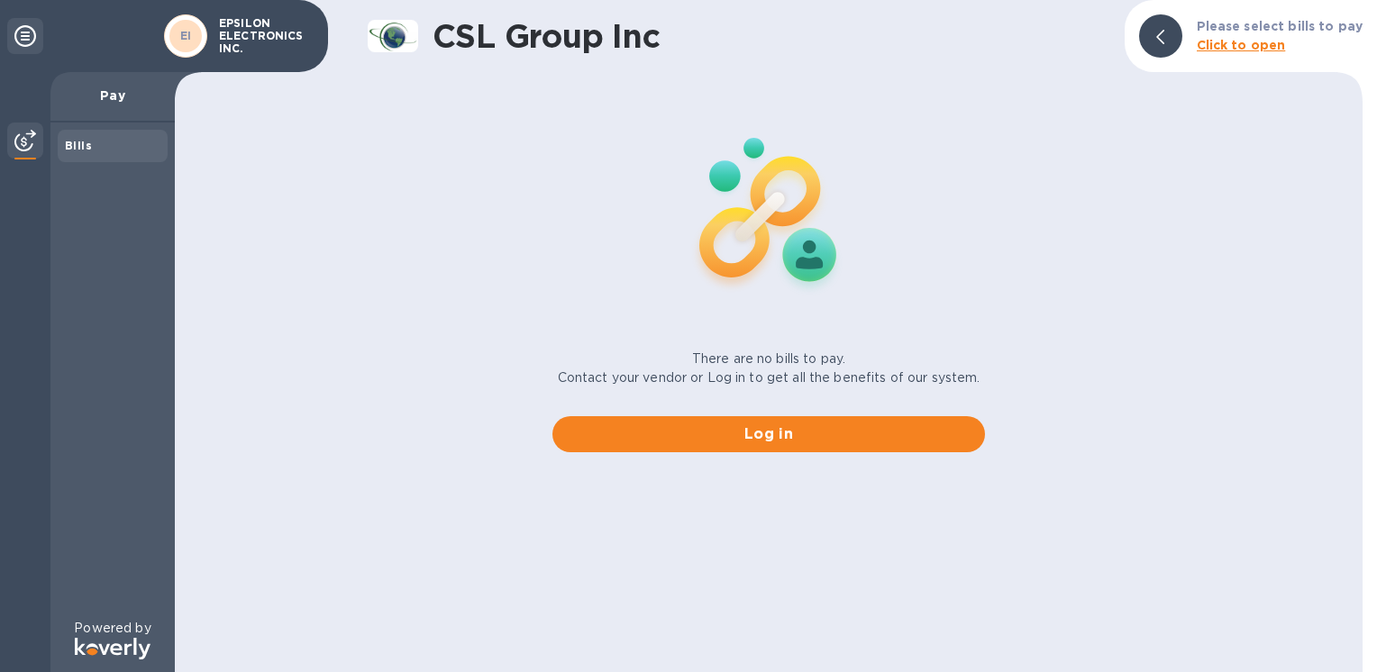 This screenshot has height=672, width=1377. I want to click on b: Bills, so click(78, 145).